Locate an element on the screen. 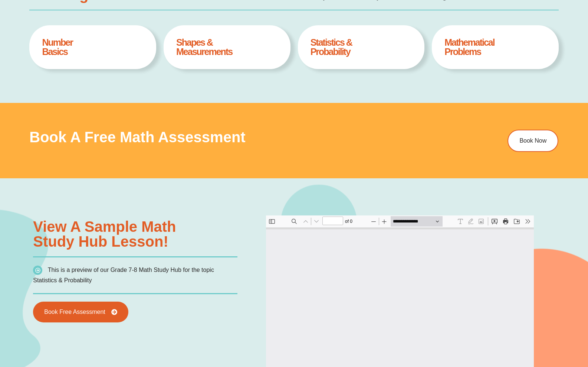 The height and width of the screenshot is (367, 588). img: icon-list.png is located at coordinates (37, 270).